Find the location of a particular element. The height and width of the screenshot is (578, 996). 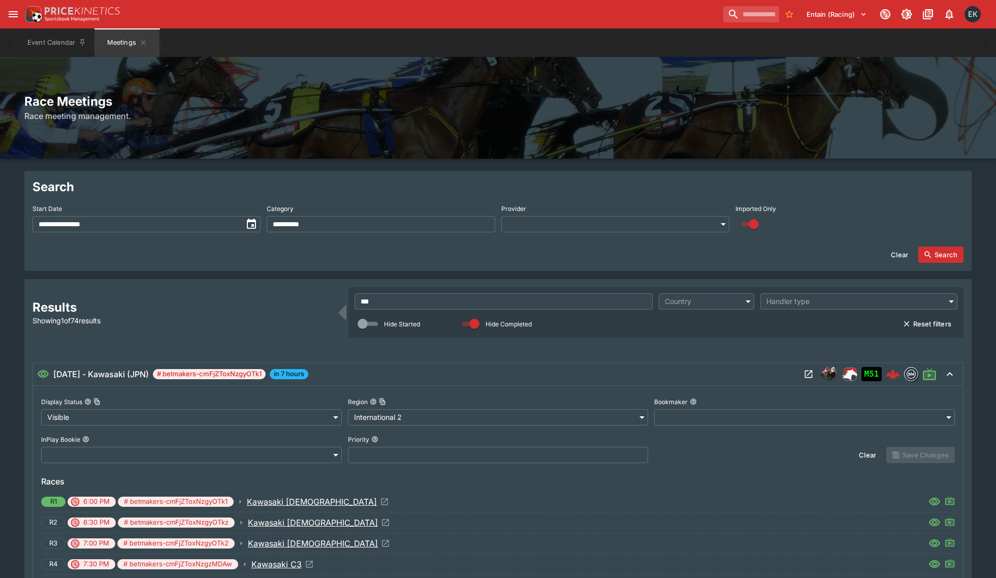

div: Visible is located at coordinates (191, 417).